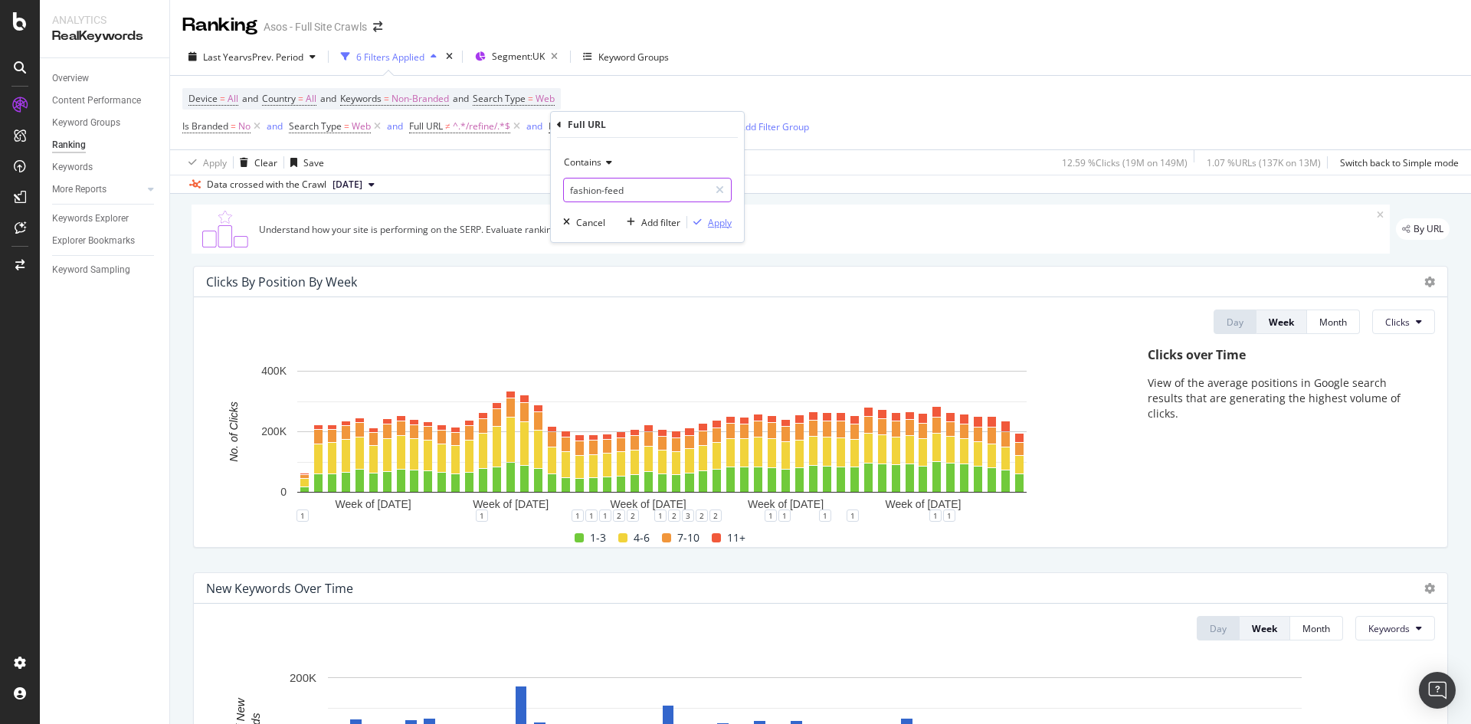 This screenshot has width=1471, height=724. I want to click on div: Content Performance, so click(97, 100).